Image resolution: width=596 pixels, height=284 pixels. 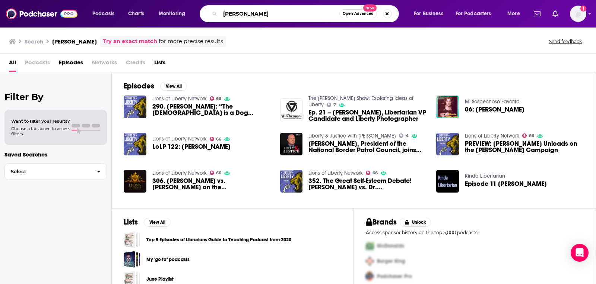 What do you see at coordinates (135, 64) in the screenshot?
I see `span: Credits` at bounding box center [135, 64].